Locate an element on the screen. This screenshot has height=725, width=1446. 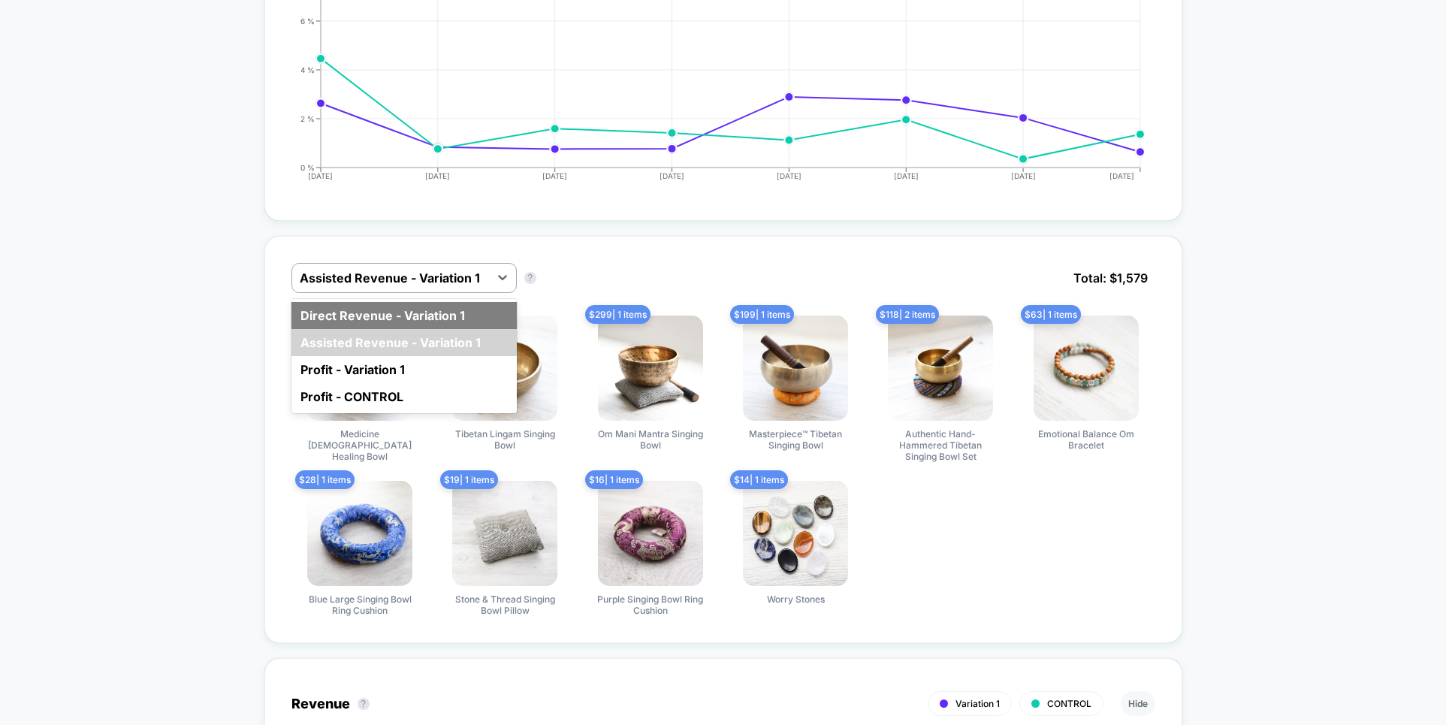
div: Direct Revenue - Variation 1 is located at coordinates (404, 316).